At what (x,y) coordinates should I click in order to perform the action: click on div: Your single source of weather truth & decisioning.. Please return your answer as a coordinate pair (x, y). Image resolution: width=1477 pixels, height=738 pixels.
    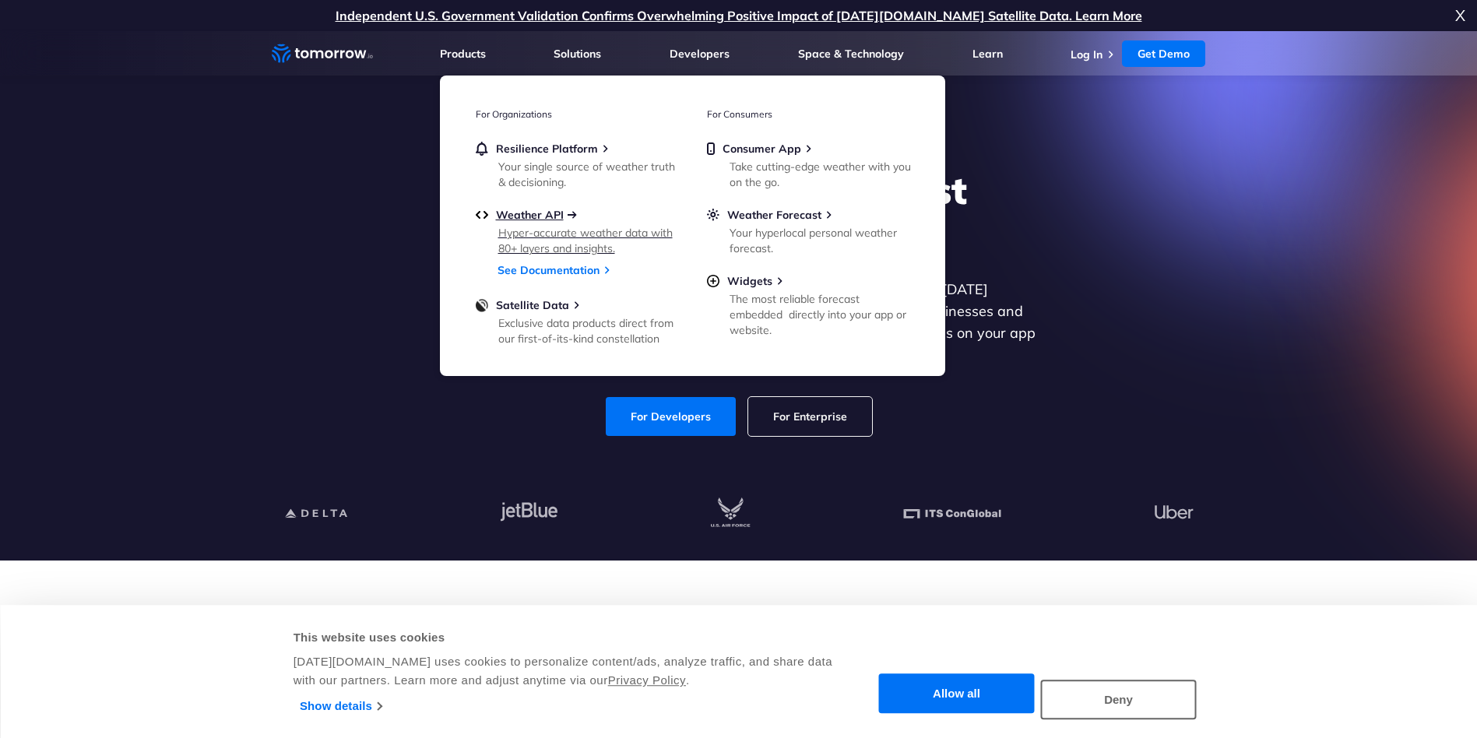
    Looking at the image, I should click on (589, 174).